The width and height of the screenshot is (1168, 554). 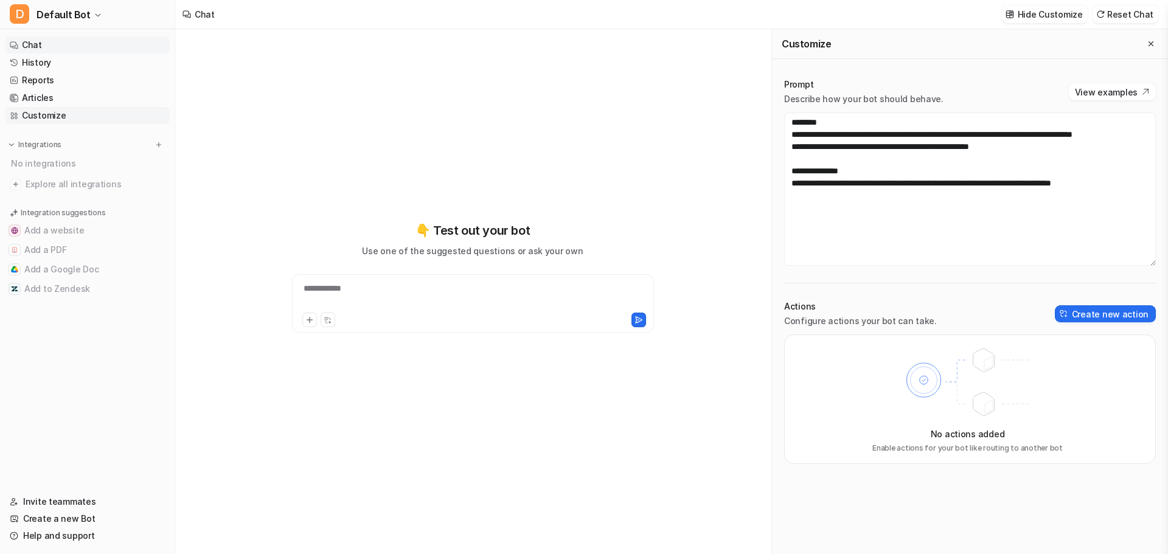 I want to click on img: create-action-icon.svg, so click(x=1064, y=314).